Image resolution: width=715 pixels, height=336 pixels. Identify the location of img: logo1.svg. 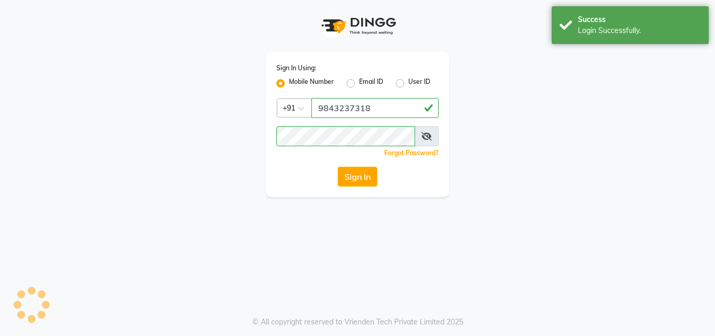
(358, 26).